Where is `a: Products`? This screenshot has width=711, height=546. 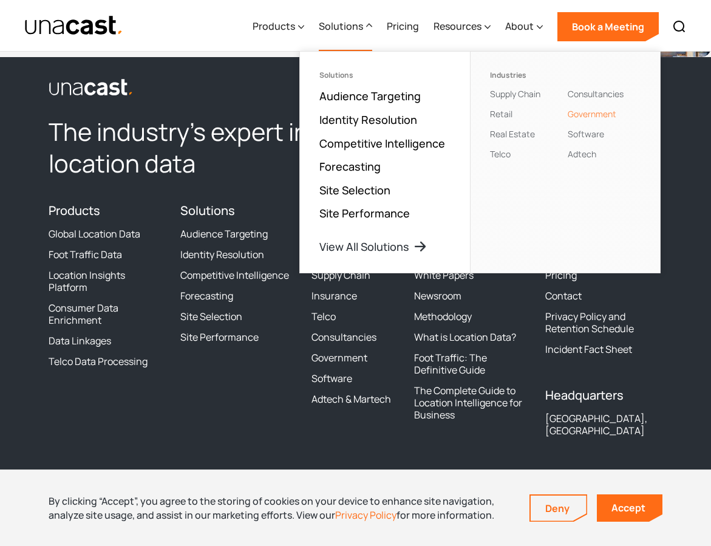
a: Products is located at coordinates (74, 210).